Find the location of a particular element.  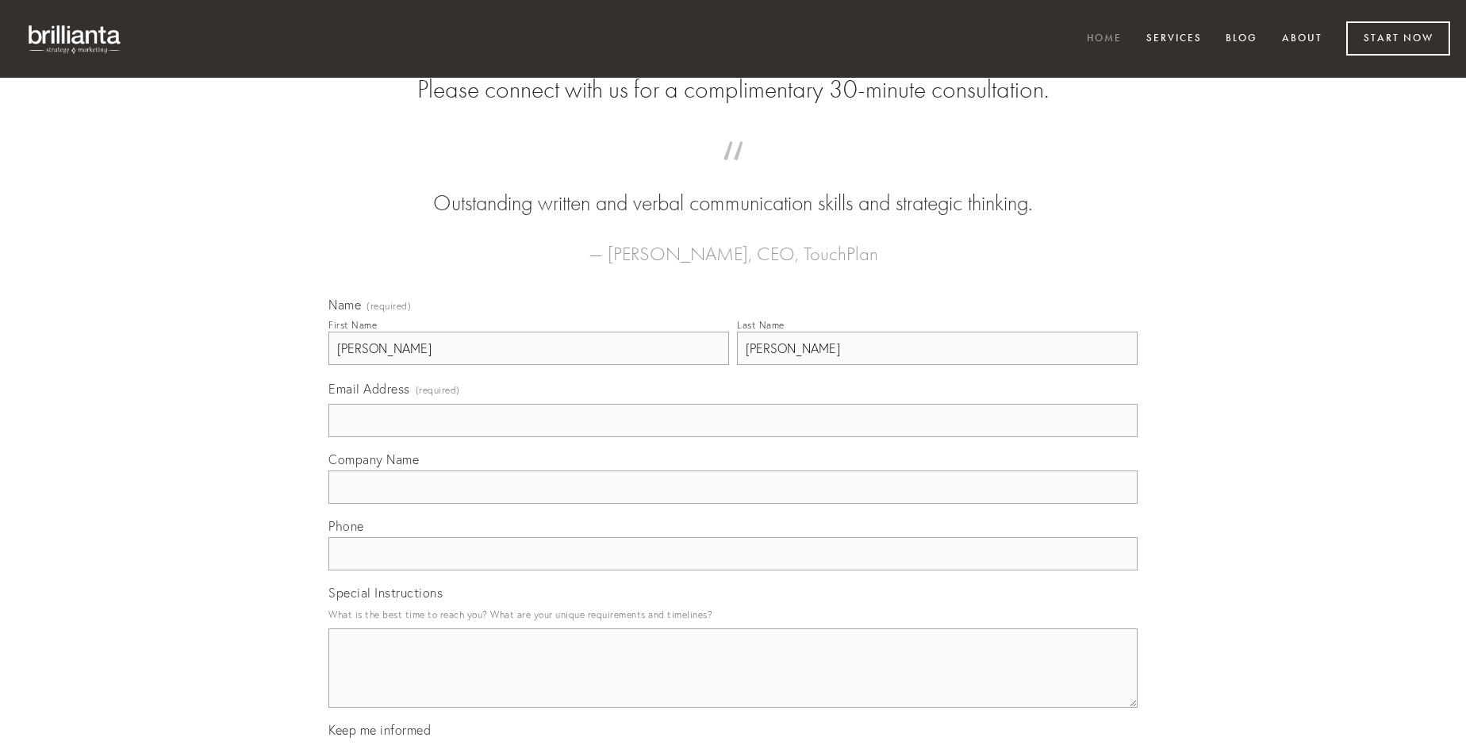

p: What is the best time to reach you? What are your unique requirements and timelines? is located at coordinates (733, 614).